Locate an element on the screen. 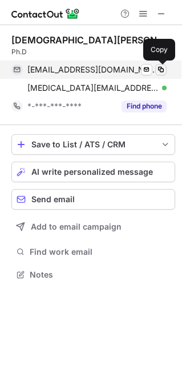 Image resolution: width=182 pixels, height=365 pixels. span: Add to email campaign is located at coordinates (76, 227).